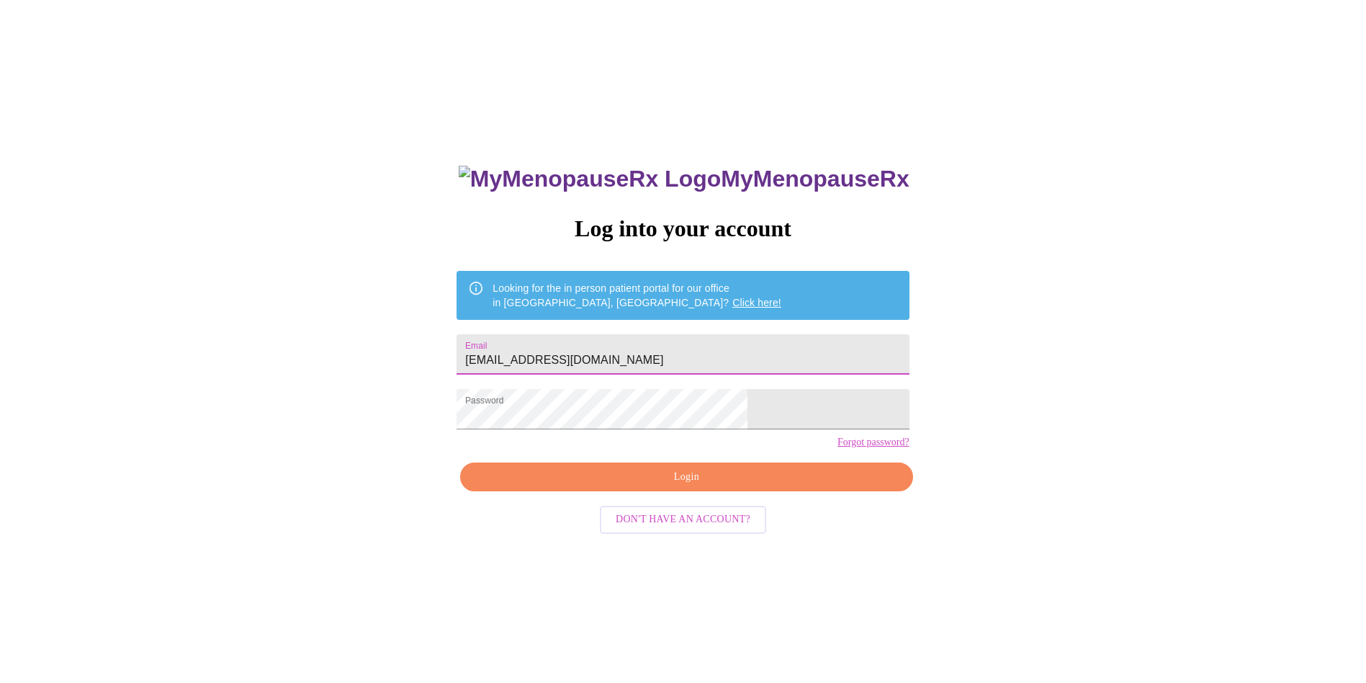 Image resolution: width=1366 pixels, height=683 pixels. I want to click on a: Forgot password?, so click(874, 442).